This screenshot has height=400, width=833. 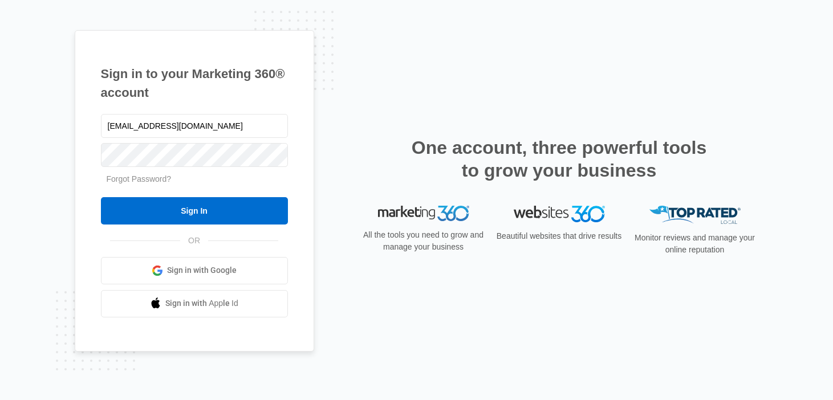 I want to click on img: Top Rated Local, so click(x=695, y=215).